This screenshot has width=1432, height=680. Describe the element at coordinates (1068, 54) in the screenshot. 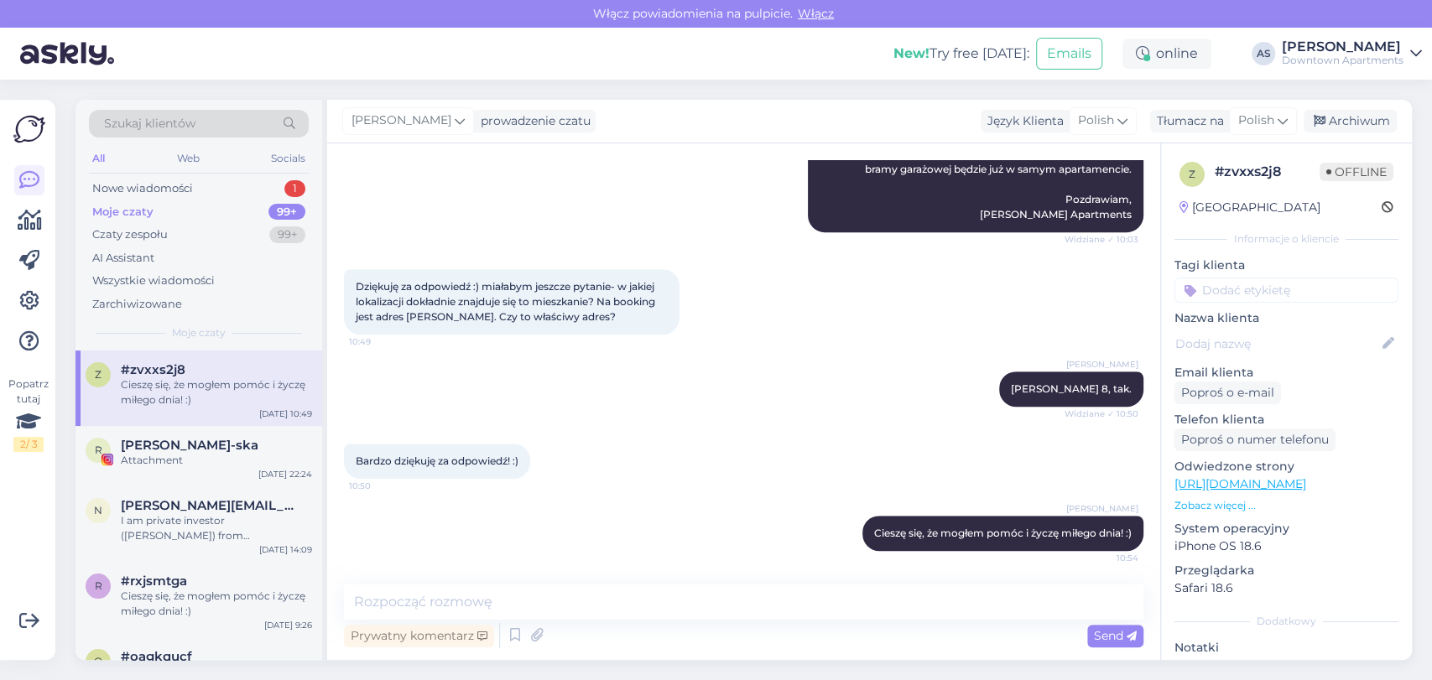

I see `button: Emails` at that location.